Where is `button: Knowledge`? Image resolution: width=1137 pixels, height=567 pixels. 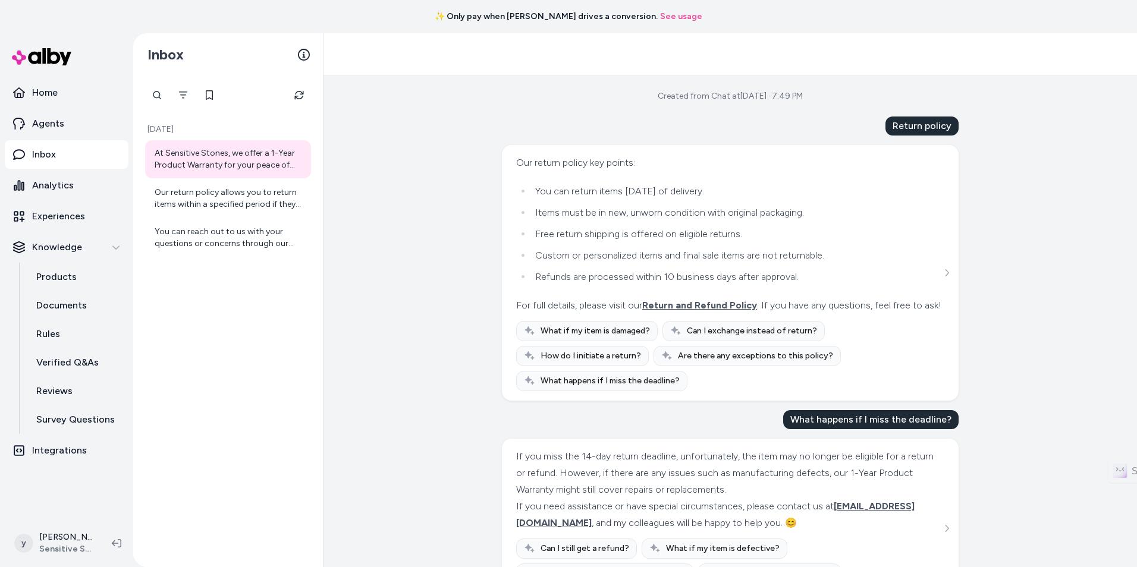 button: Knowledge is located at coordinates (67, 247).